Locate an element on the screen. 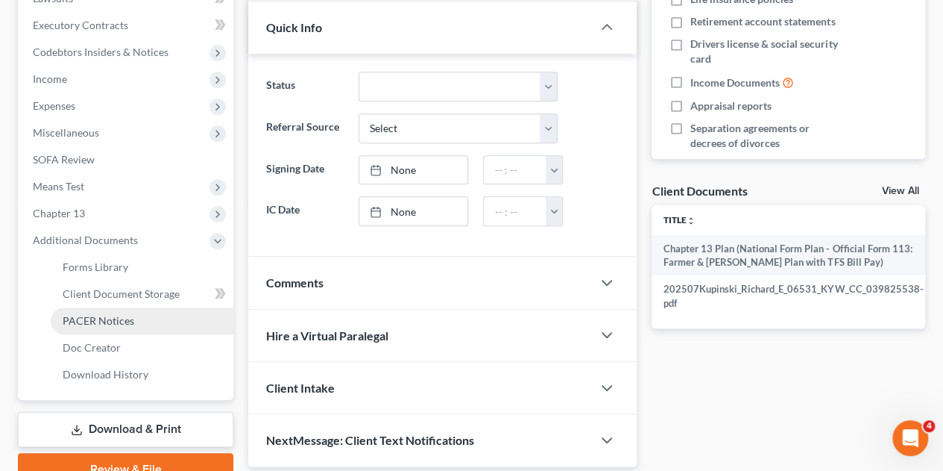  span: Retirement account statements is located at coordinates (763, 22).